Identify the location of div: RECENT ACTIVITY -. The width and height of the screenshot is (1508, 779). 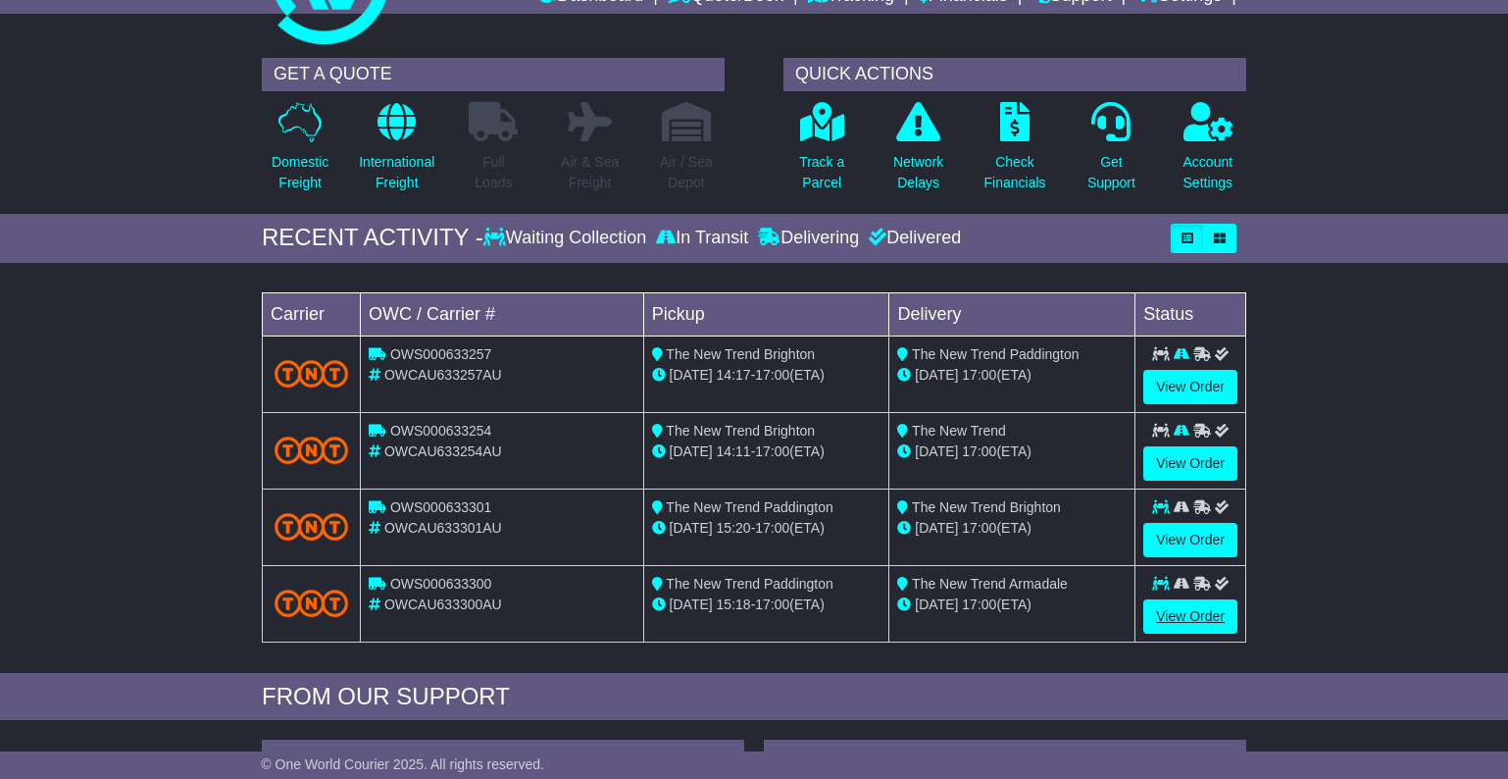
(373, 237).